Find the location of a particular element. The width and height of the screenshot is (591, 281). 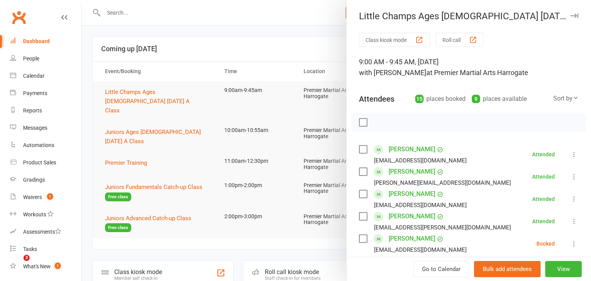

div: Payments is located at coordinates (35, 93).